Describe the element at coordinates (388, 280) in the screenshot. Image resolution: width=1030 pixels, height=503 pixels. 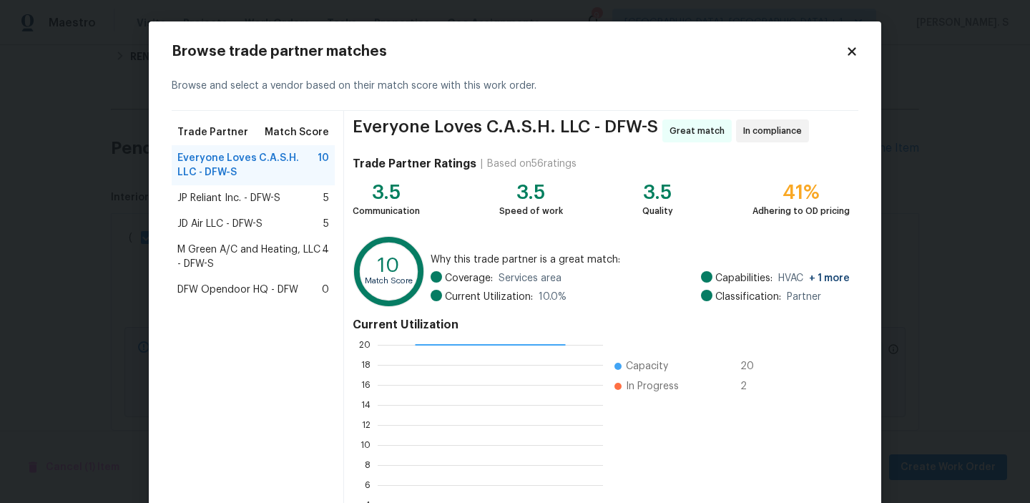
I see `text: Match Score` at that location.